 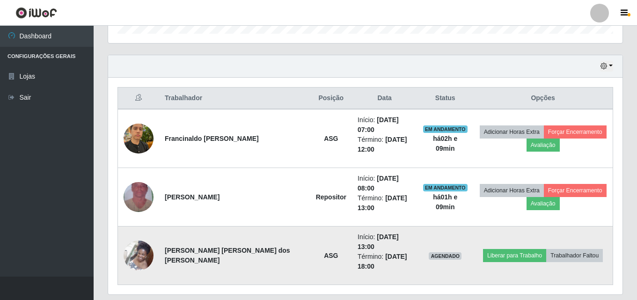 What do you see at coordinates (514, 255) in the screenshot?
I see `button: Liberar para Trabalho` at bounding box center [514, 255].